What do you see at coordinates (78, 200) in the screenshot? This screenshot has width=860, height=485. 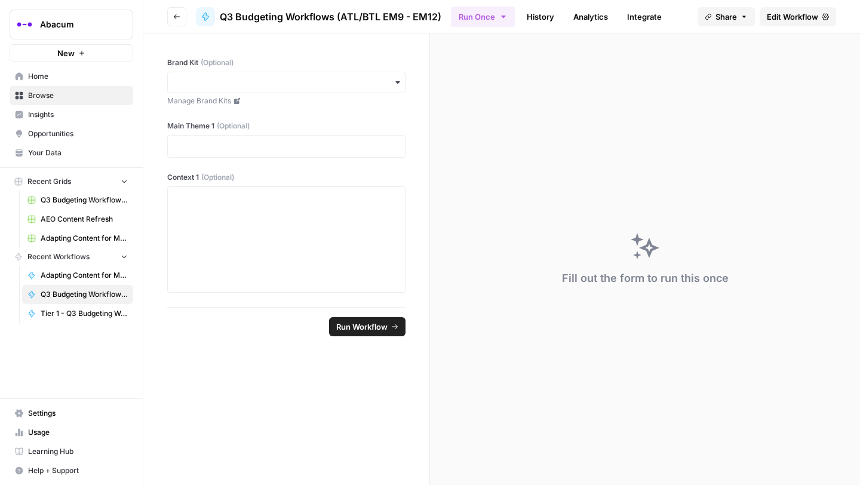 I see `a: Q3 Budgeting Workflows (ATL/BTL EM9 - EM12) Grid` at bounding box center [78, 200].